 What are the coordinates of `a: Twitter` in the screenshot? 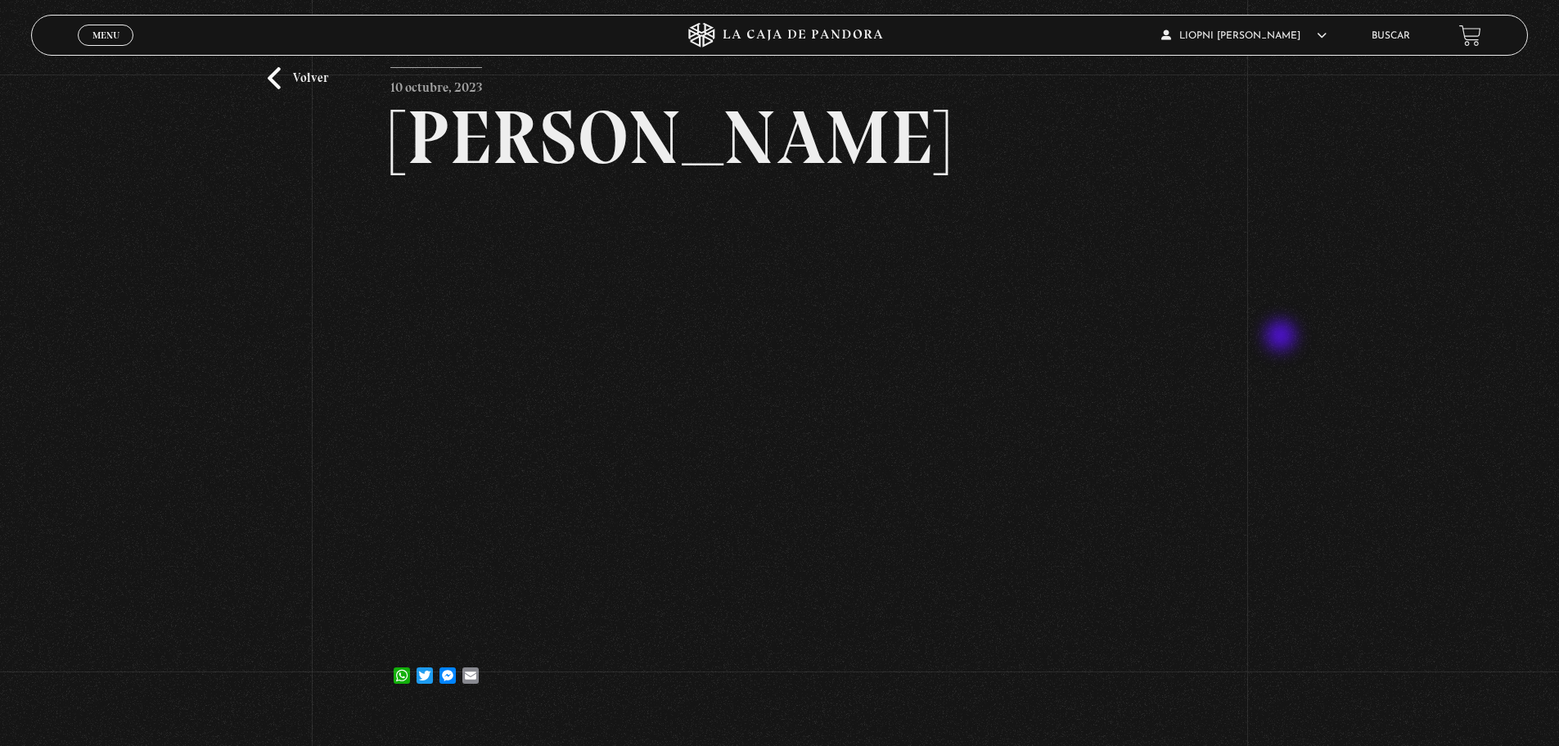 It's located at (425, 667).